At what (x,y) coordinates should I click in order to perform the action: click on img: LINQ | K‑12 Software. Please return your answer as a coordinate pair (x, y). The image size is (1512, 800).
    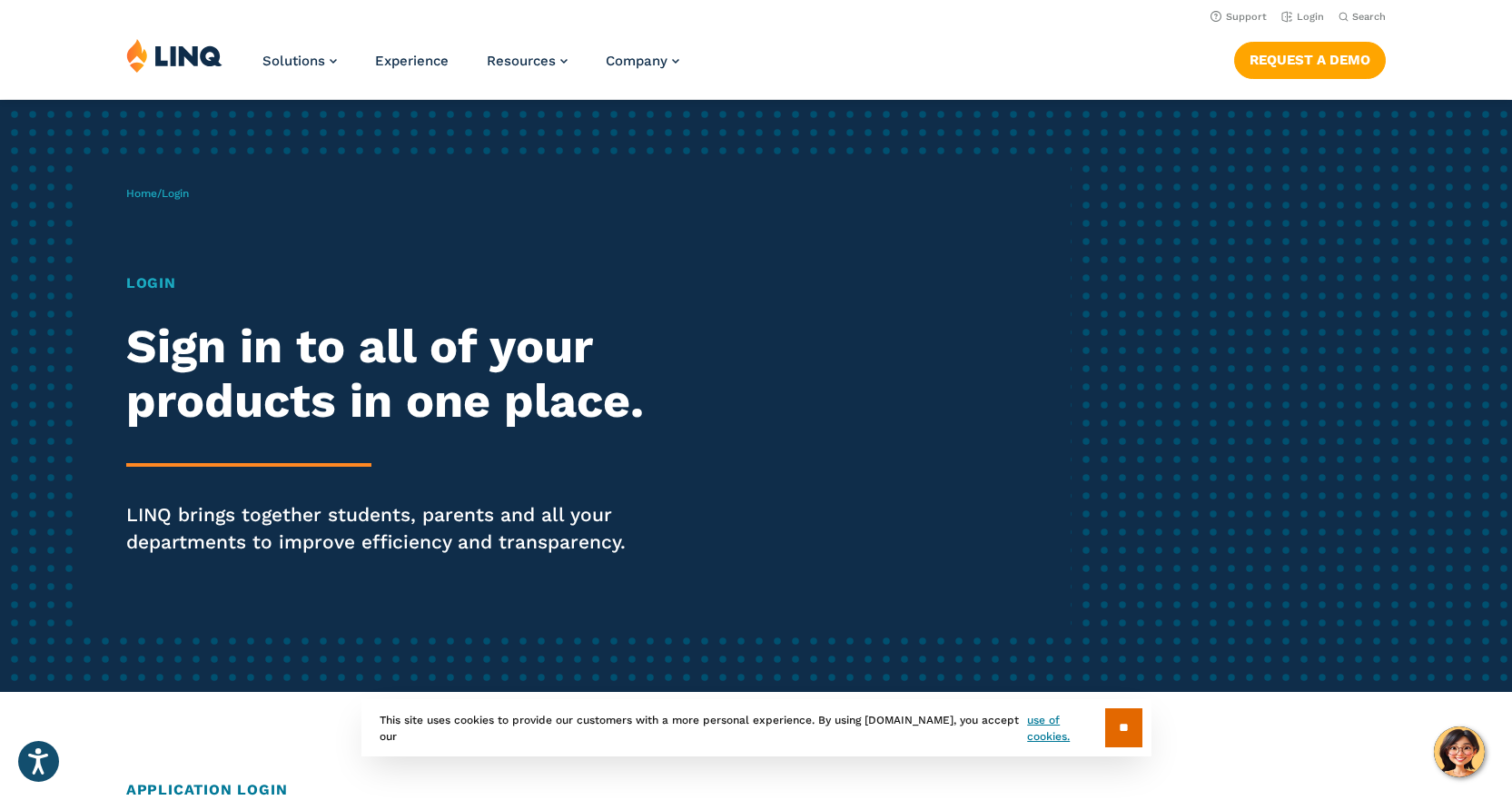
    Looking at the image, I should click on (174, 55).